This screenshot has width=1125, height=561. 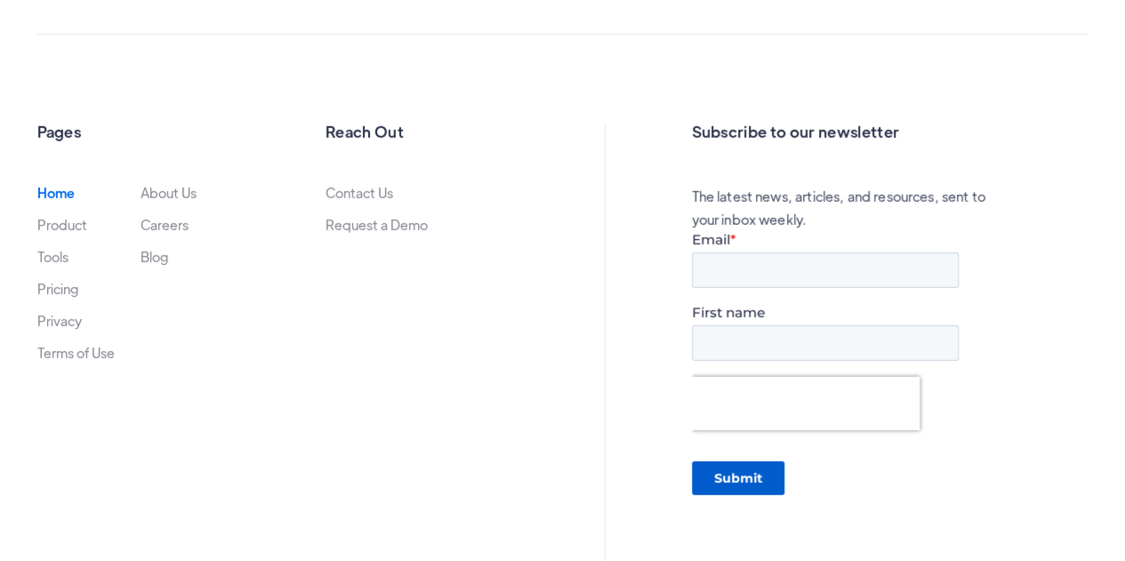 I want to click on a: Request a Demo, so click(x=376, y=225).